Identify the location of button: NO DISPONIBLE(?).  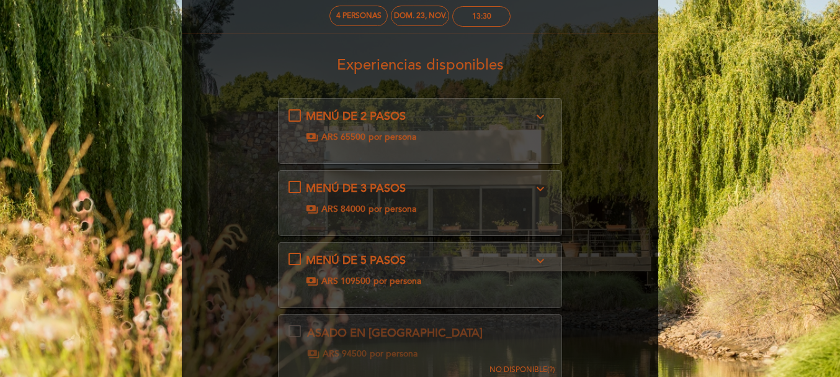
(522, 345).